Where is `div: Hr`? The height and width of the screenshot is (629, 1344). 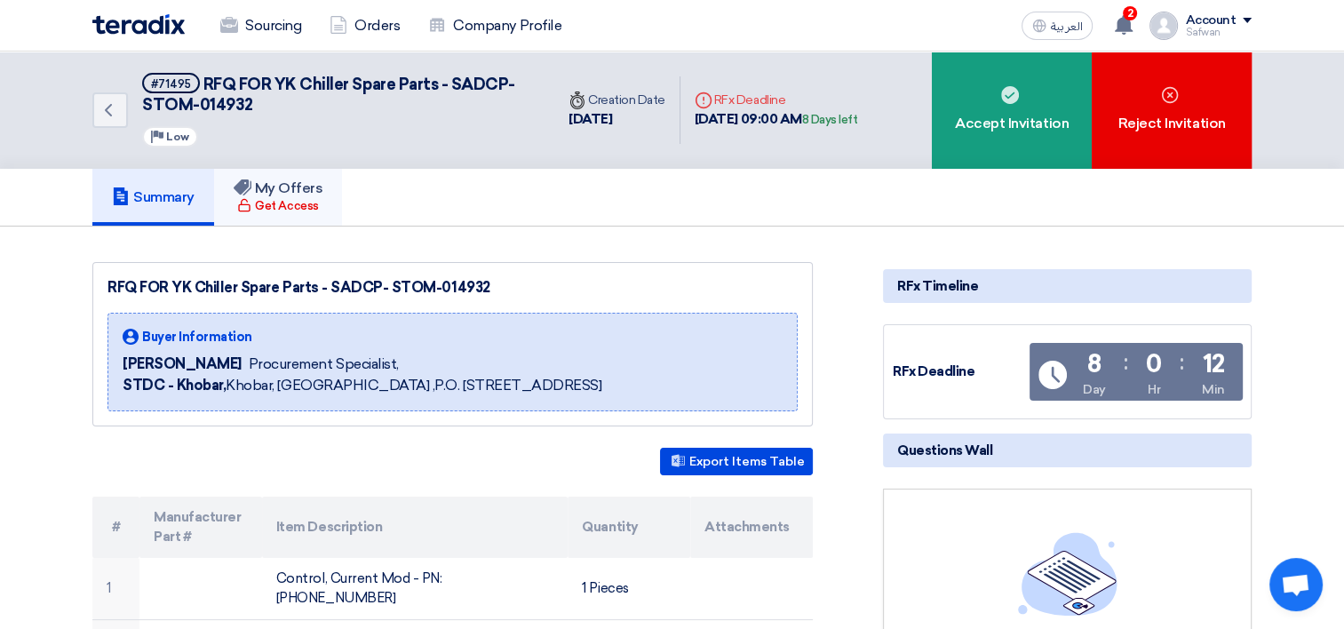 div: Hr is located at coordinates (1154, 389).